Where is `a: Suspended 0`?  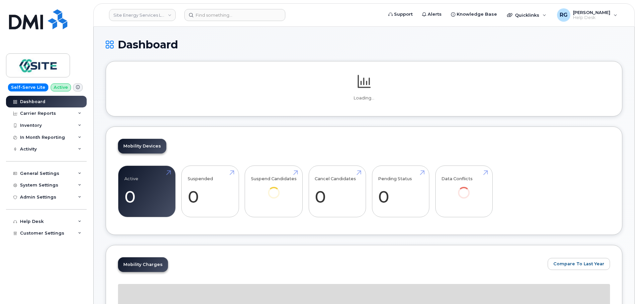 a: Suspended 0 is located at coordinates (210, 191).